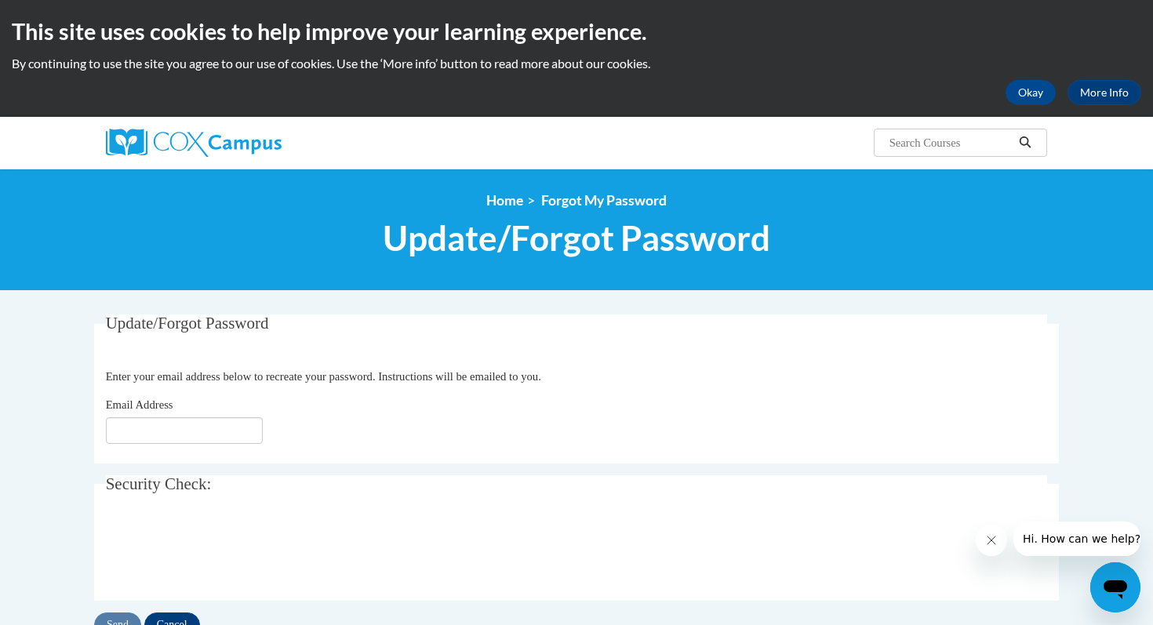 This screenshot has width=1153, height=625. Describe the element at coordinates (140, 405) in the screenshot. I see `span: Email Address` at that location.